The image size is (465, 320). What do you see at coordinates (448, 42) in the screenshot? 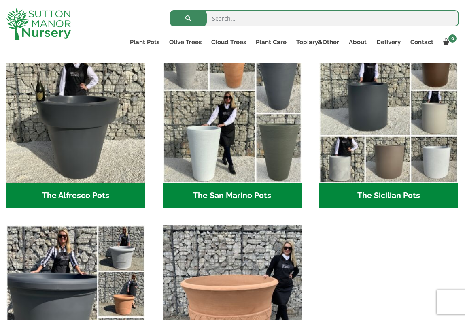
I see `a: 0` at bounding box center [448, 42].